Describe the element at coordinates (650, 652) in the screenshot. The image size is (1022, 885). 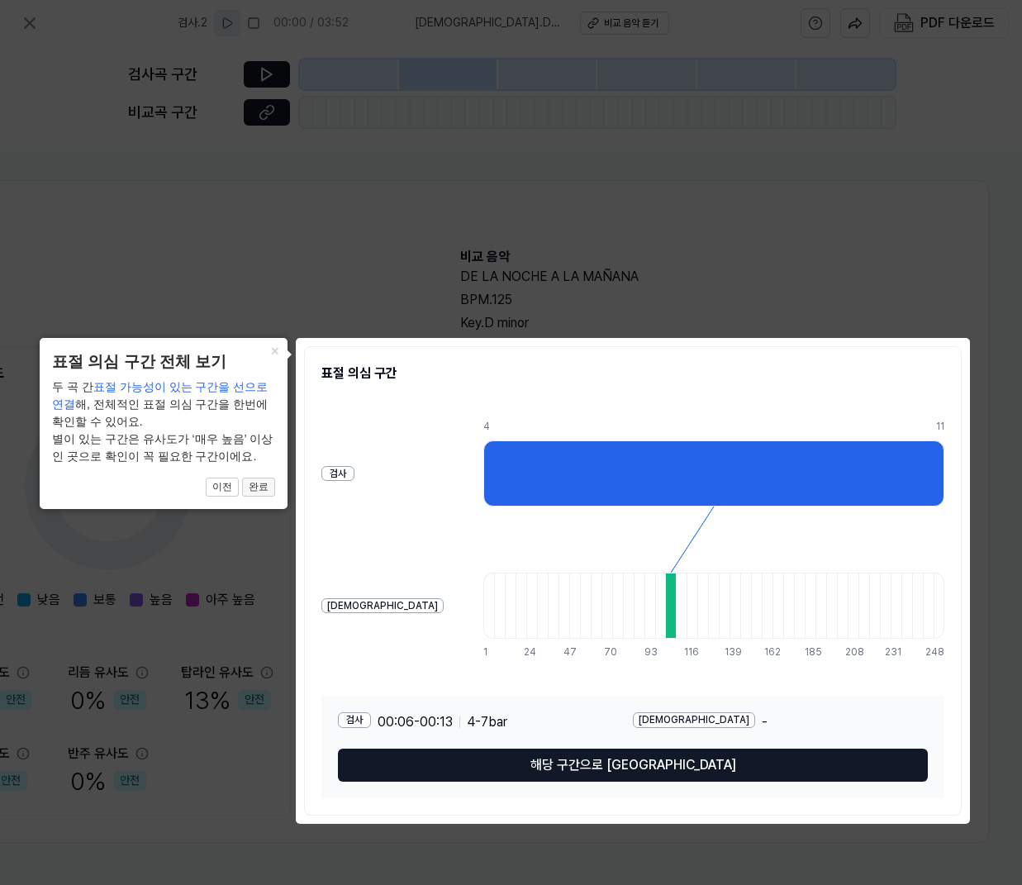
I see `div: 93` at that location.